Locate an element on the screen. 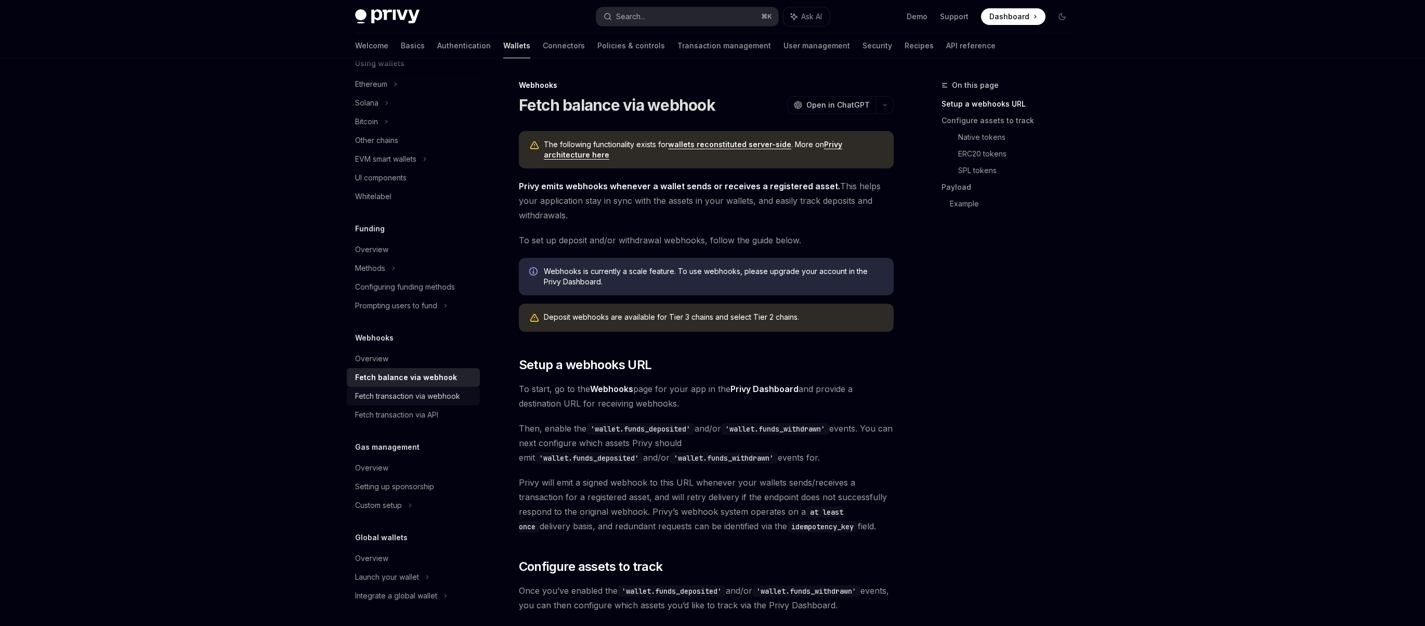 The height and width of the screenshot is (626, 1425). div: Search... is located at coordinates (631, 17).